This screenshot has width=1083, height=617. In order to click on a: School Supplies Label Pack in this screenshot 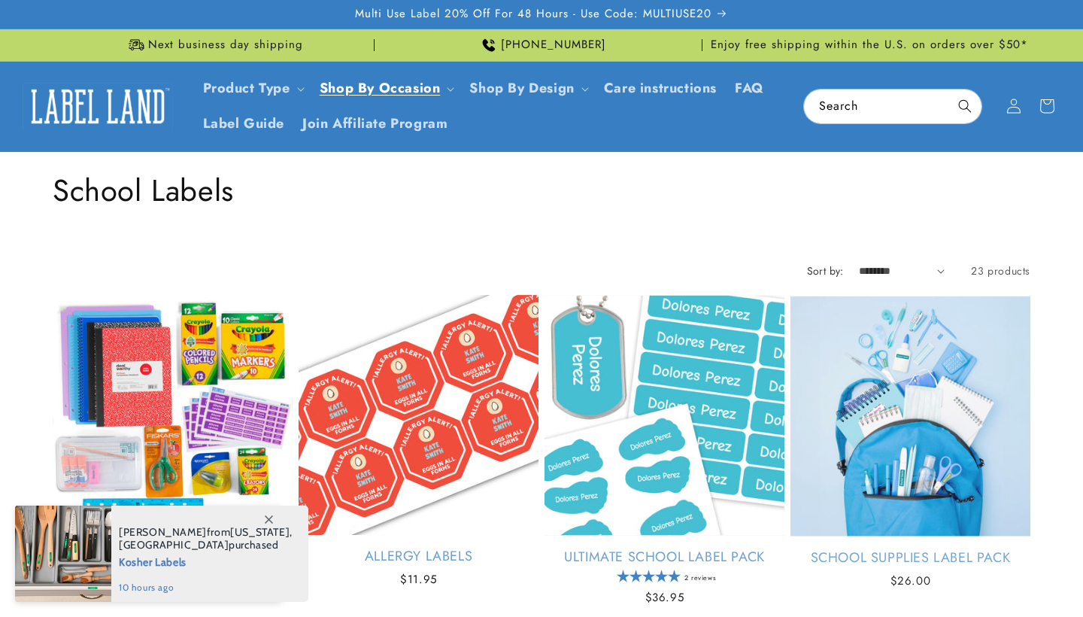, I will do `click(910, 556)`.